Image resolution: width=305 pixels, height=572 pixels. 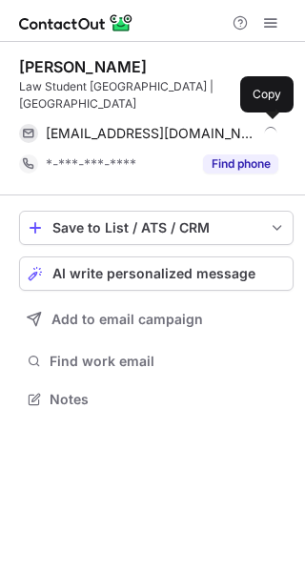 What do you see at coordinates (240, 164) in the screenshot?
I see `button: Reveal Button` at bounding box center [240, 164].